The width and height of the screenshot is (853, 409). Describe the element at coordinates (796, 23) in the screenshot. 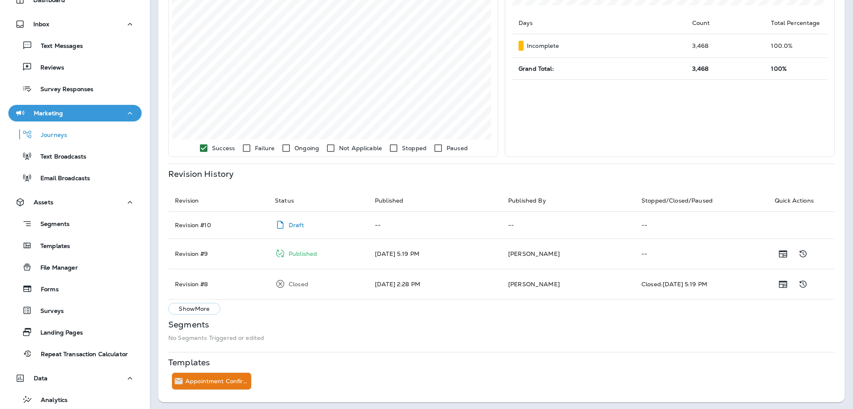

I see `th: Total Percentage` at that location.